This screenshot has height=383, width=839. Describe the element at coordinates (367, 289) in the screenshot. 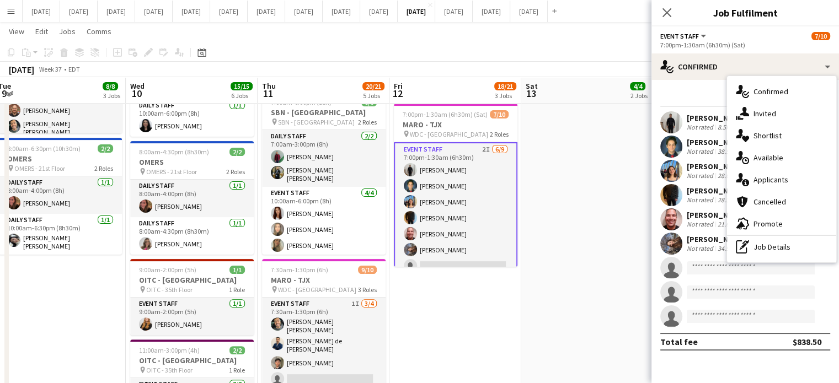

I see `span: 3 Roles` at that location.